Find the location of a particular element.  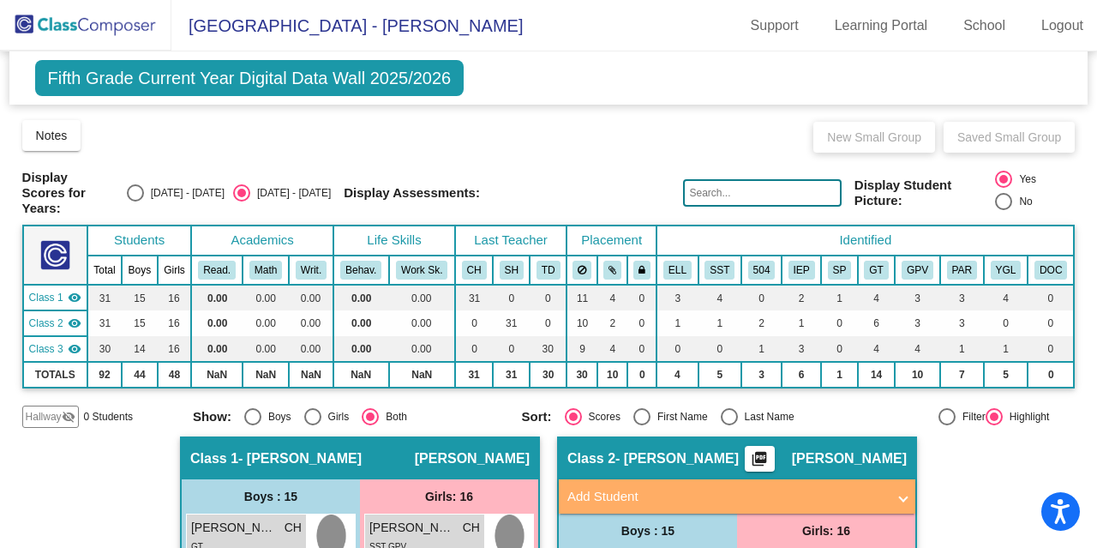

span: Hallway is located at coordinates (44, 417).